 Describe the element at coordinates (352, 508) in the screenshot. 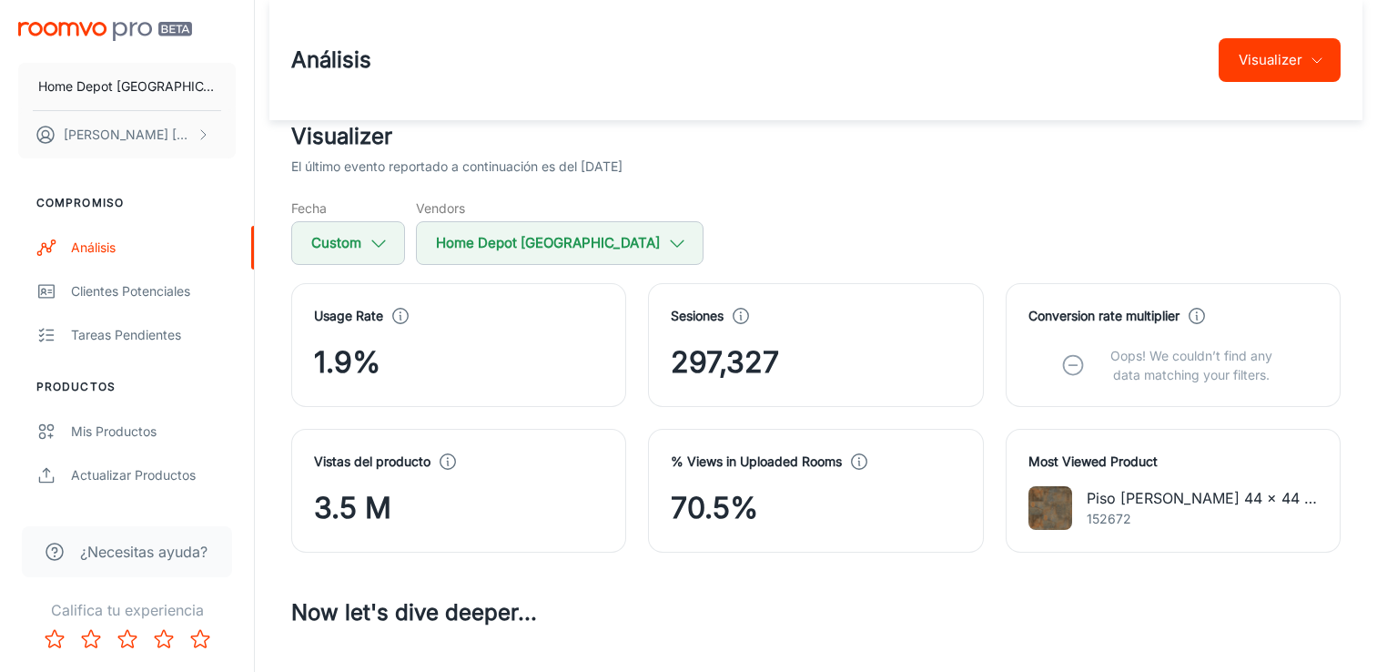

I see `span: 3.5 M` at that location.